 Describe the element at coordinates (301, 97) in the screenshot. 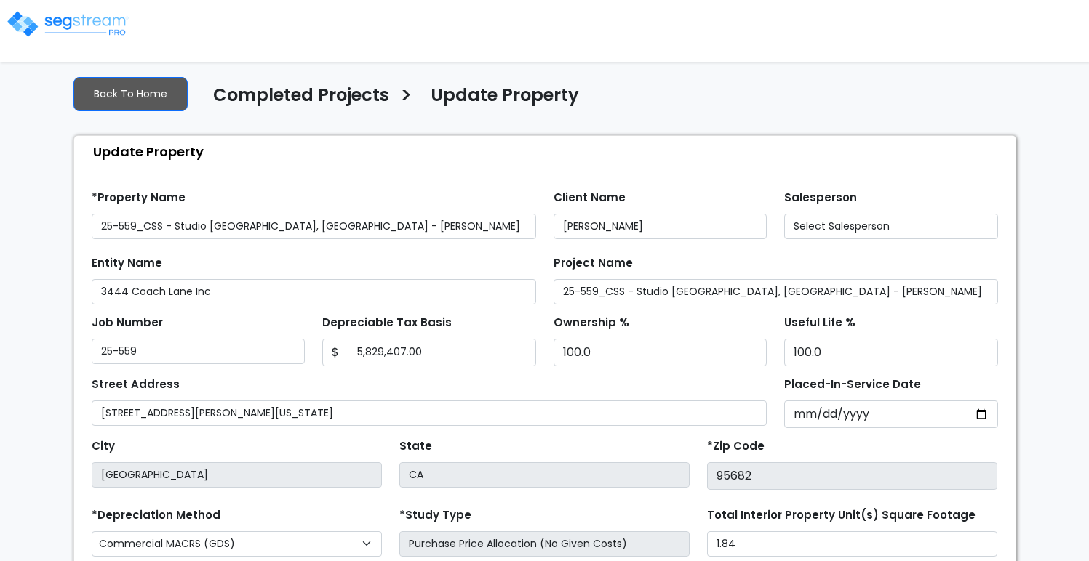

I see `h4: Completed Projects` at that location.